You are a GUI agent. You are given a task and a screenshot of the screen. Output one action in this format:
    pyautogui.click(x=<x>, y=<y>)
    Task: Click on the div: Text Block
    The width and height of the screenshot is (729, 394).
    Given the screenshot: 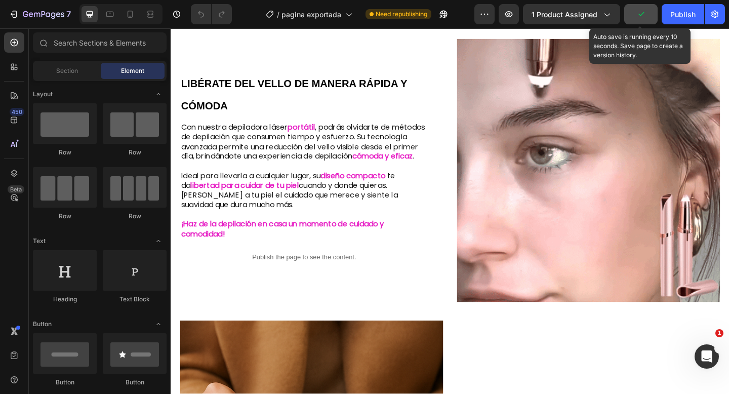 What is the action you would take?
    pyautogui.click(x=135, y=299)
    